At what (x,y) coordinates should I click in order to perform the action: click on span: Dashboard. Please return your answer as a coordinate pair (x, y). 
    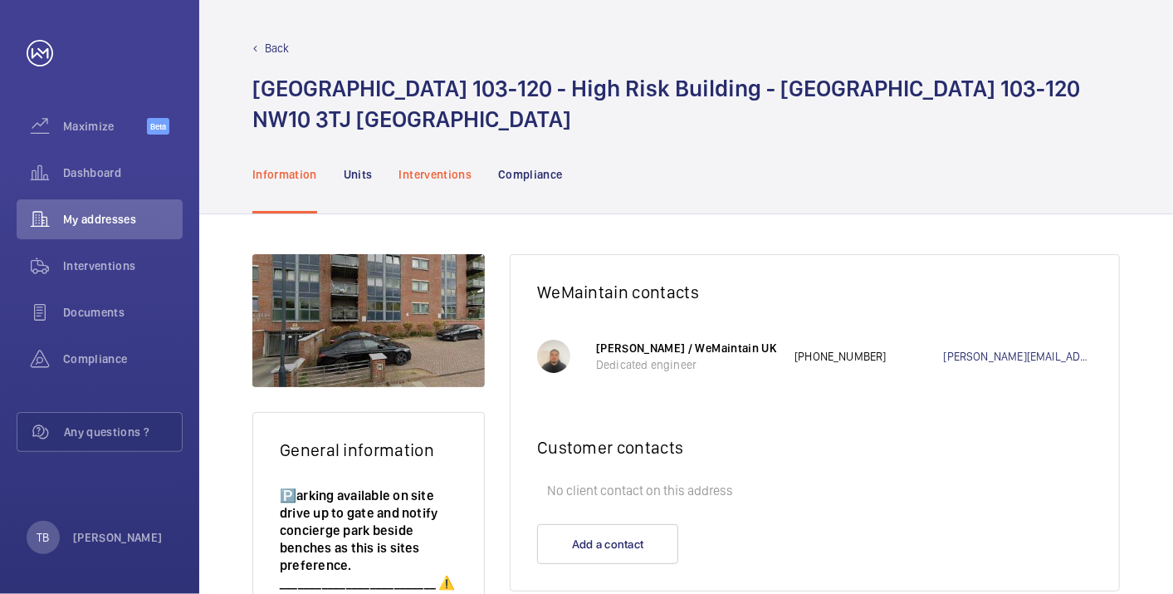
    Looking at the image, I should click on (123, 173).